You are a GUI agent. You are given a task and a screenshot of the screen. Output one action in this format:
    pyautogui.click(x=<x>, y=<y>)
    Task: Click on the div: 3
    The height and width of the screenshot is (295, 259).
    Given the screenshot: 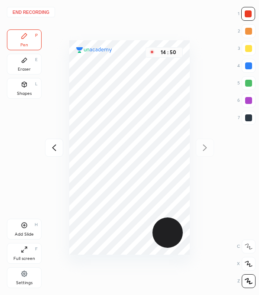 What is the action you would take?
    pyautogui.click(x=246, y=49)
    